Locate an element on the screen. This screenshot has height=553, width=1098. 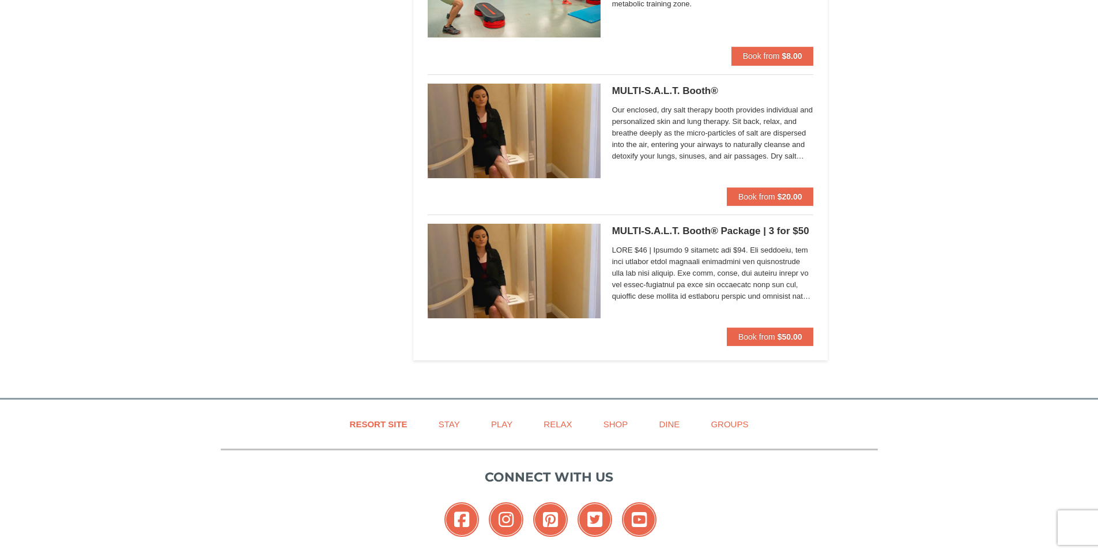
button: Book from $8.00 is located at coordinates (772, 56).